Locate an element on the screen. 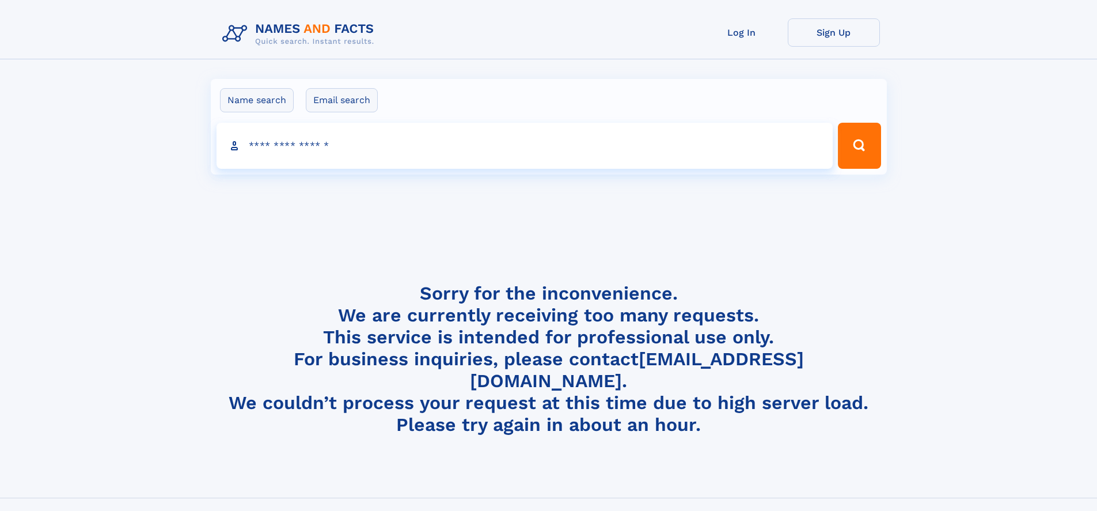  button: Search Button is located at coordinates (859, 146).